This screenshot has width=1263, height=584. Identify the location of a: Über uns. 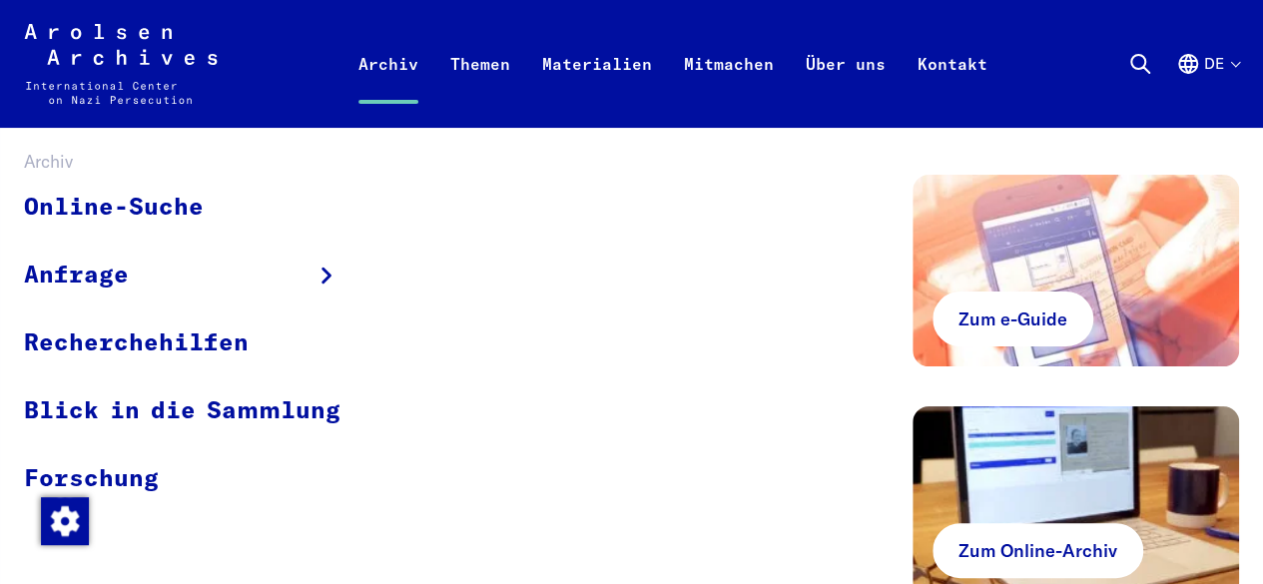
(846, 88).